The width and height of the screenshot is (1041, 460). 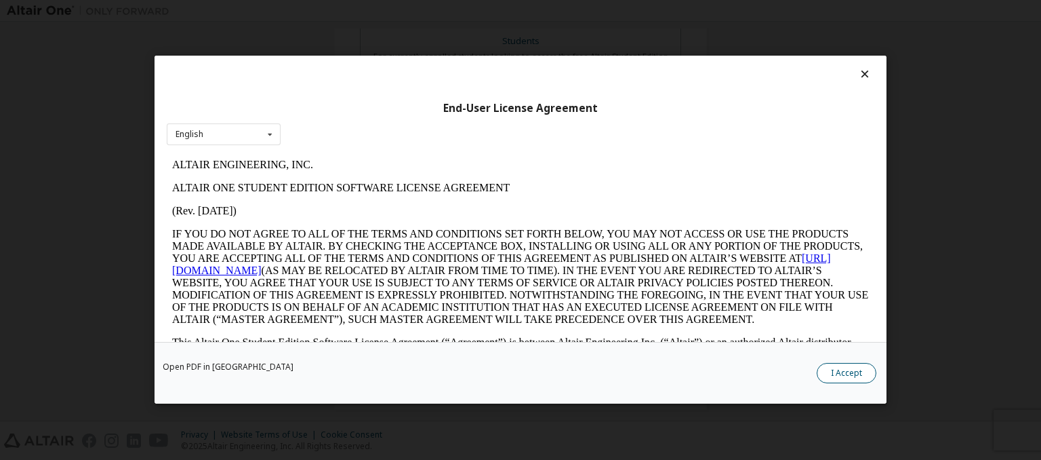 What do you see at coordinates (354, 207) in the screenshot?
I see `p: This Altair One Student Edition Software License Agreement (“Agreement”) is between Altair Engine...` at bounding box center [354, 207].